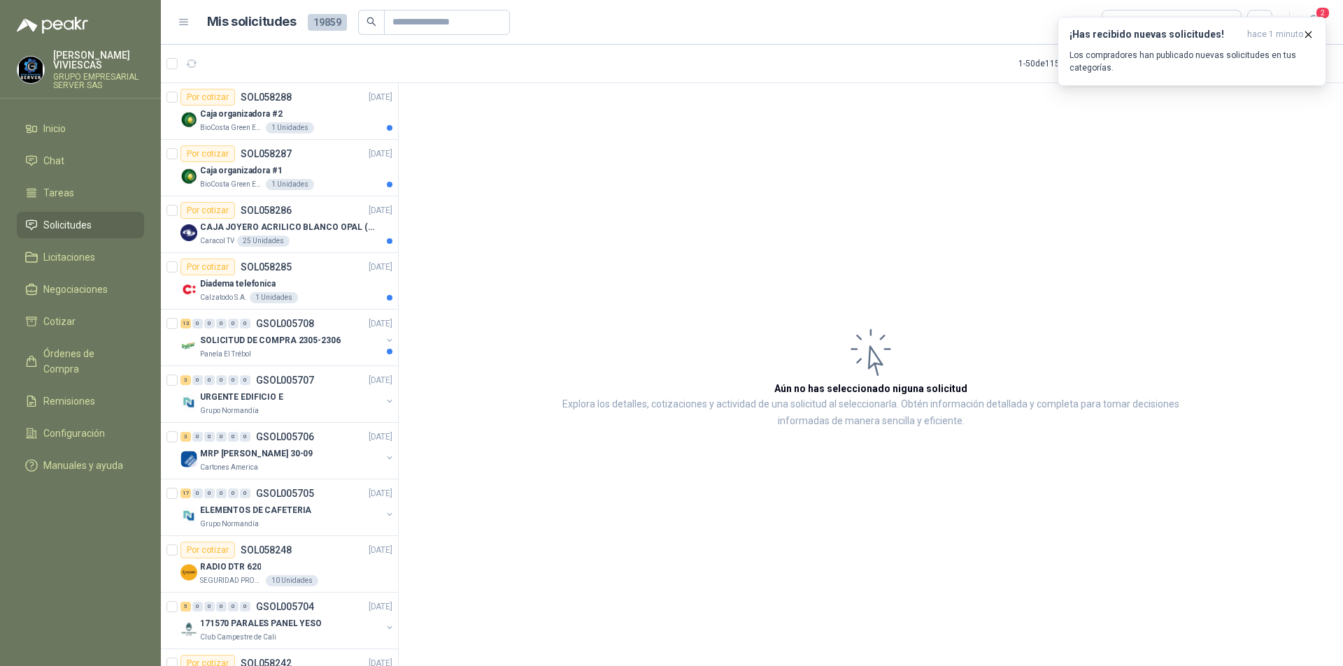 This screenshot has width=1343, height=666. Describe the element at coordinates (241, 171) in the screenshot. I see `p: Caja organizadora #1` at that location.